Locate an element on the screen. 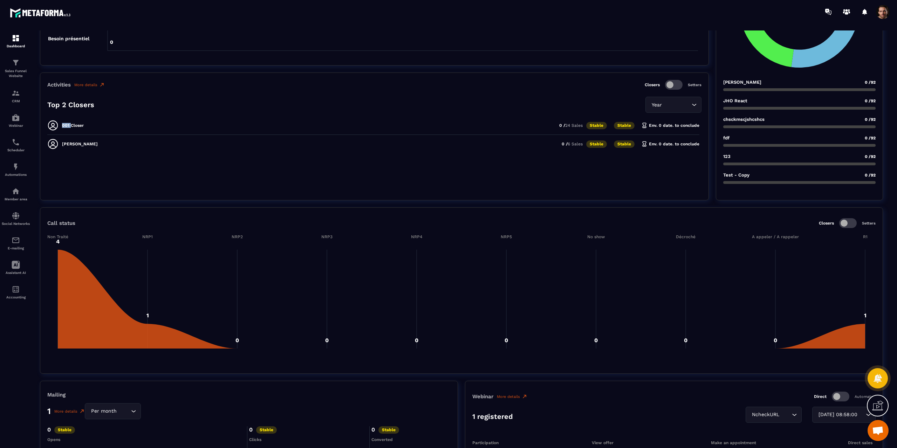 The image size is (897, 448). tspan: Décroché is located at coordinates (685, 237).